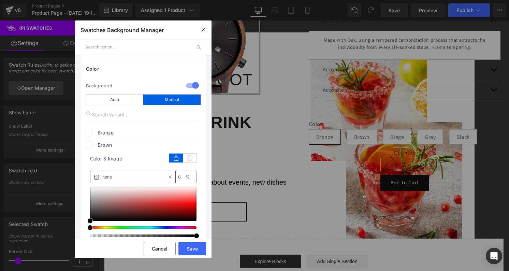 This screenshot has width=509, height=271. Describe the element at coordinates (306, 133) in the screenshot. I see `label: Quantity` at that location.